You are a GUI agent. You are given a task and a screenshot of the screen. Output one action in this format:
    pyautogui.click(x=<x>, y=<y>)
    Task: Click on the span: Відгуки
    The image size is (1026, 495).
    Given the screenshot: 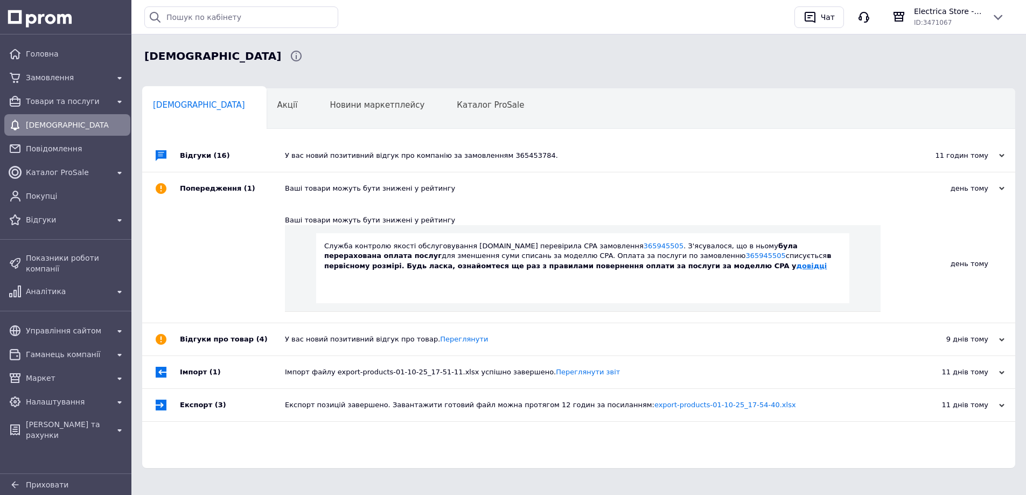 What is the action you would take?
    pyautogui.click(x=67, y=220)
    